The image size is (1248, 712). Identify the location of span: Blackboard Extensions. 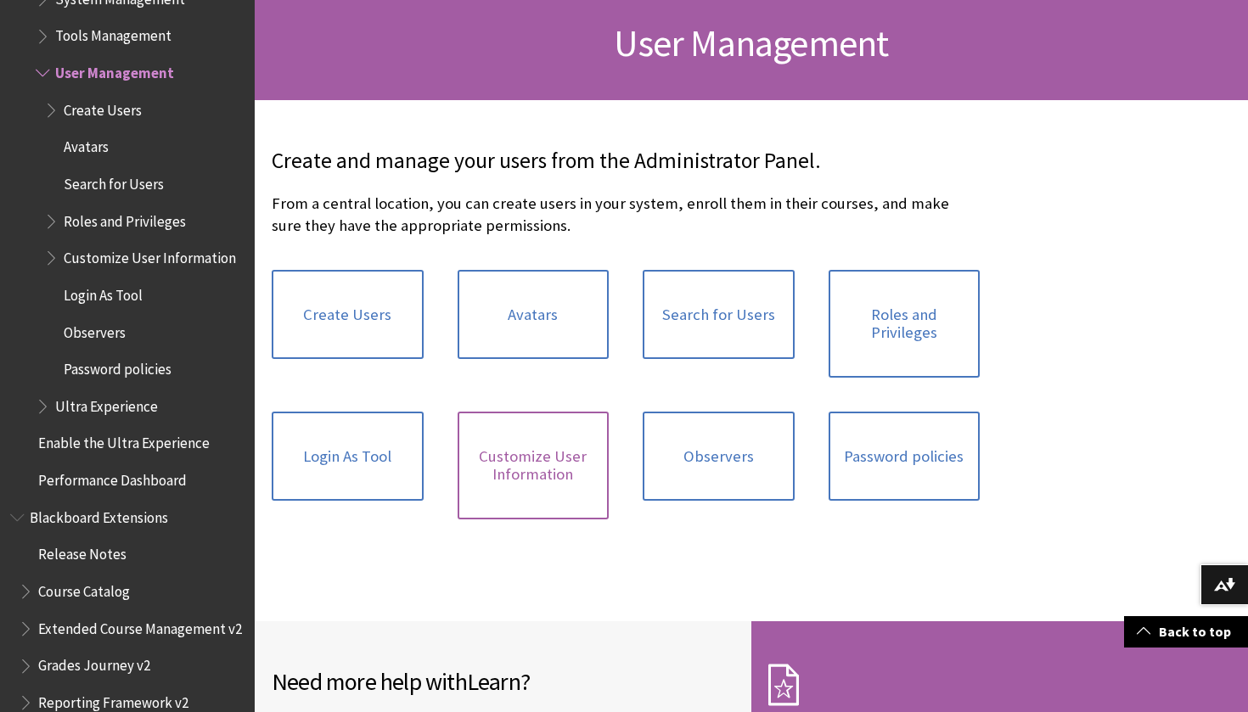
(98, 514).